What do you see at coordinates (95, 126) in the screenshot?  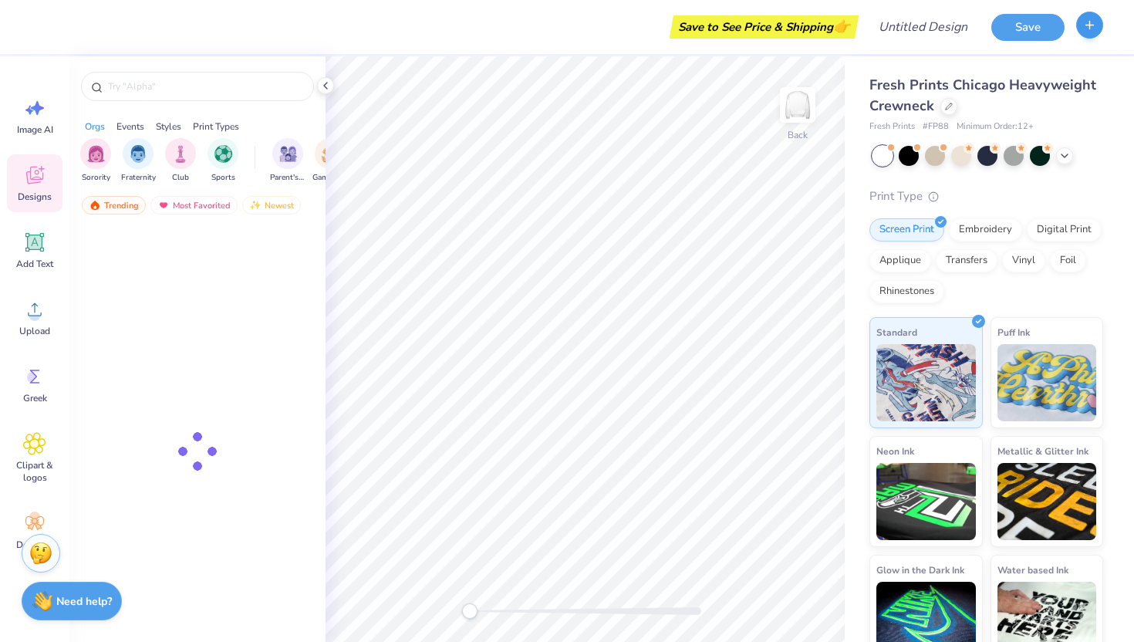 I see `div: Orgs` at bounding box center [95, 126].